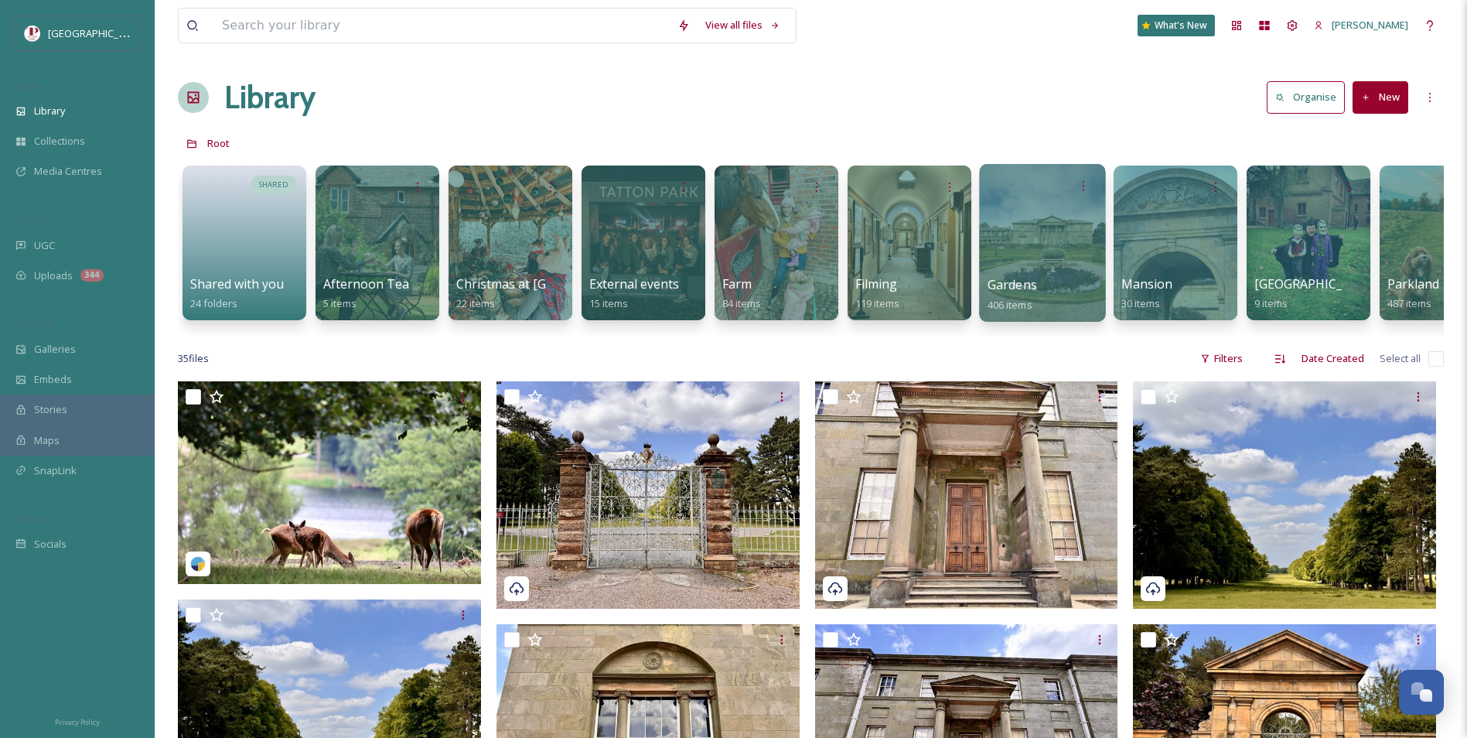  What do you see at coordinates (742, 303) in the screenshot?
I see `span: 84 items` at bounding box center [742, 303].